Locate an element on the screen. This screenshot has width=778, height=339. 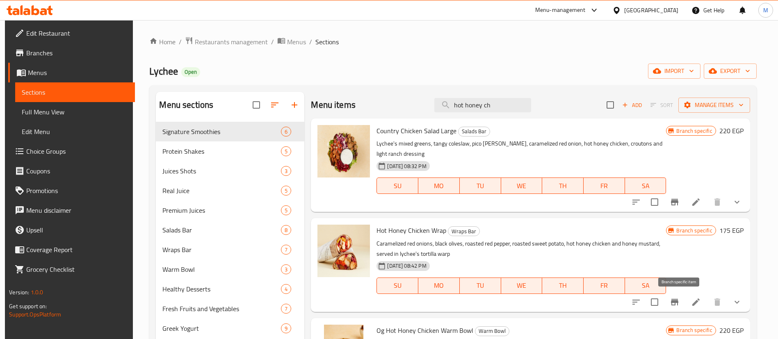
div: Real Juice5 is located at coordinates (230, 191).